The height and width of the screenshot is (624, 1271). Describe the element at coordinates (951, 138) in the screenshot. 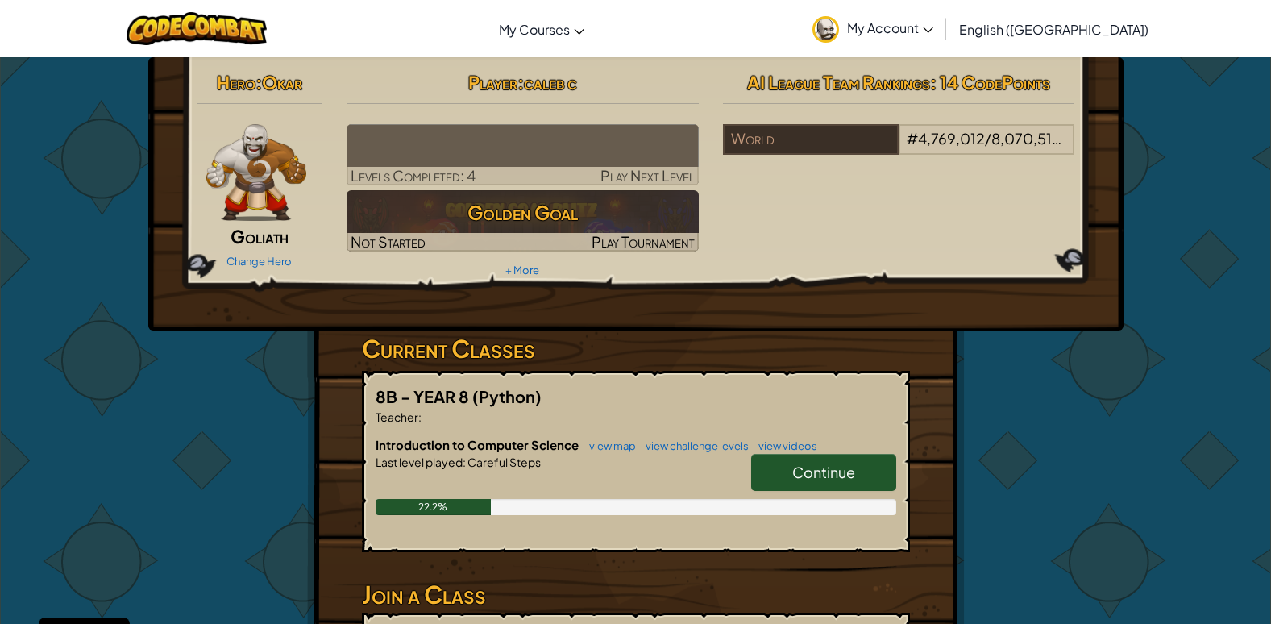

I see `span: 4,769,012` at that location.